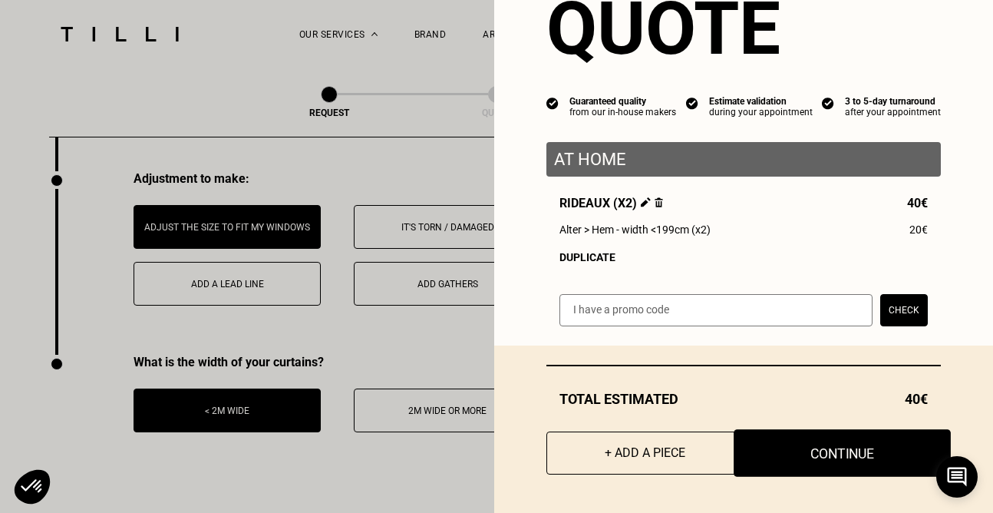 The height and width of the screenshot is (513, 993). Describe the element at coordinates (611, 203) in the screenshot. I see `span: Rideaux (x2)` at that location.